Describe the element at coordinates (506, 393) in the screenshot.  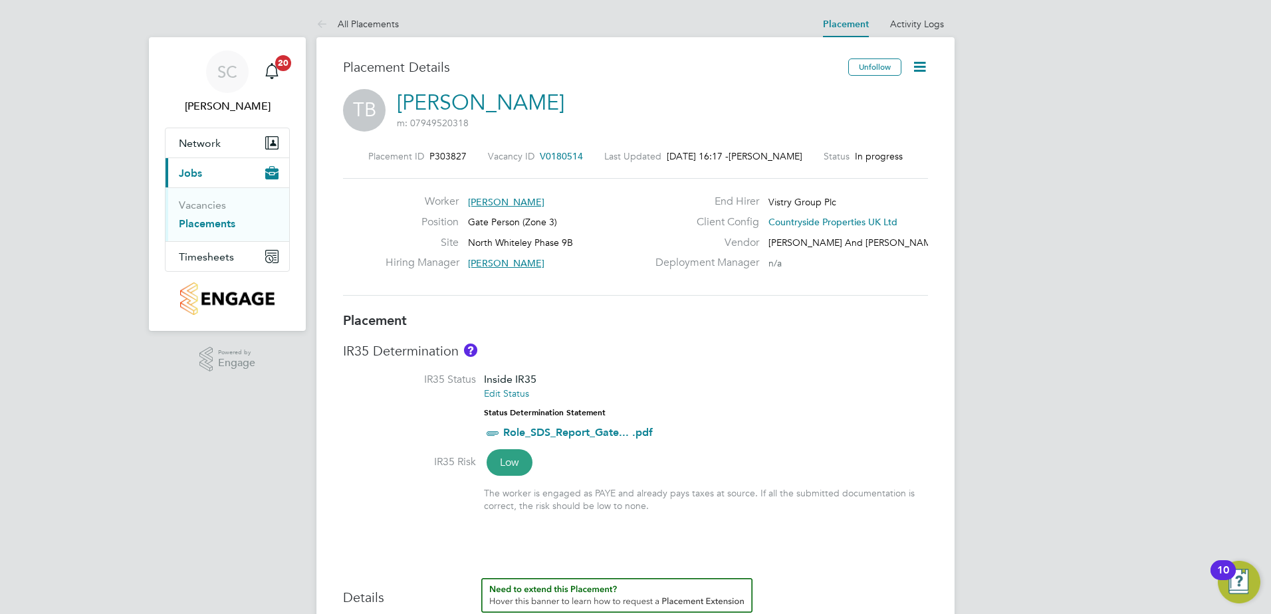
I see `a: Edit Status` at that location.